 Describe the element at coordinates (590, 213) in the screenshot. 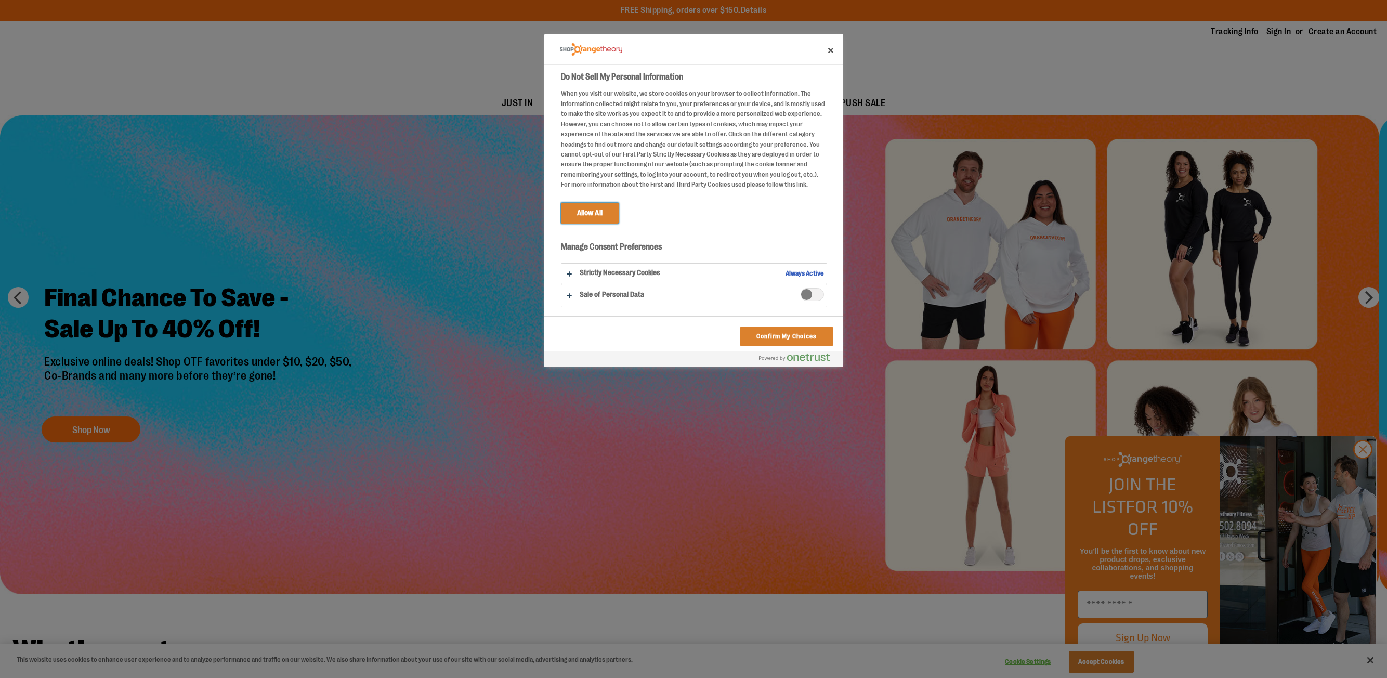

I see `button: Allow All` at that location.